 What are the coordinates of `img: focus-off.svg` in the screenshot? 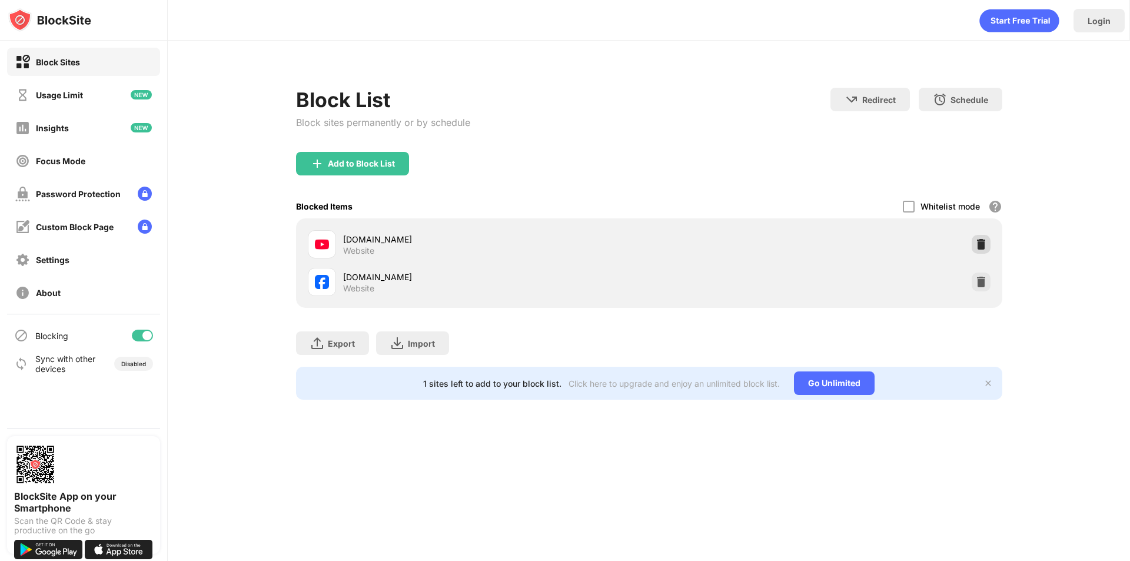 It's located at (22, 161).